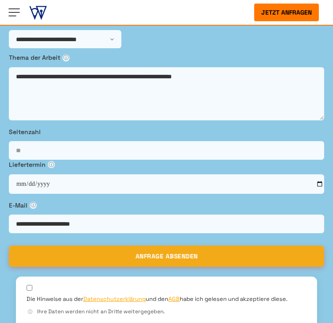 The image size is (333, 323). I want to click on label: Die Hinweise aus der und den habe ich gelesen und akzeptiere diese., so click(157, 299).